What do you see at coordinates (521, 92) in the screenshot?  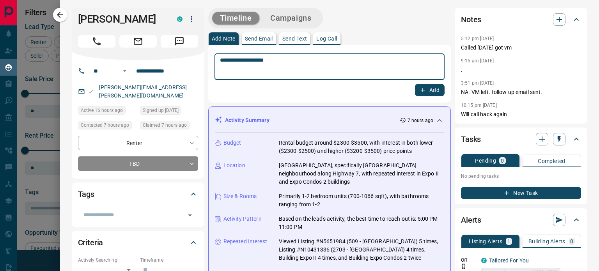 I see `p: NA. VM left. follow up email sent.` at bounding box center [521, 92].